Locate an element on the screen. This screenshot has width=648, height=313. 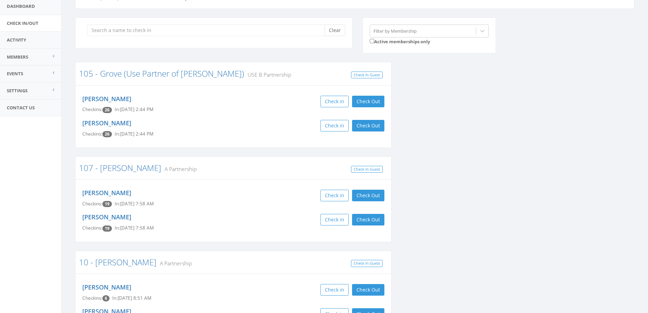
div: Filter by Membership is located at coordinates (395, 31).